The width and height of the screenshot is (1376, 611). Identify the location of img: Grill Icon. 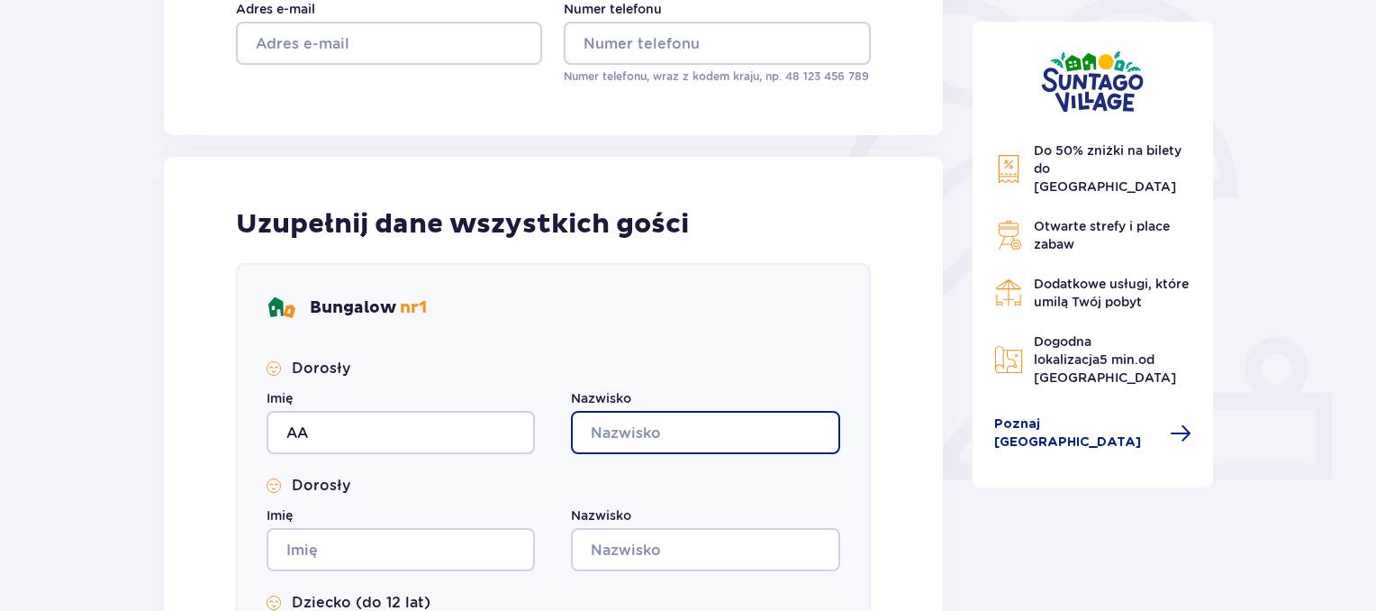
(1009, 235).